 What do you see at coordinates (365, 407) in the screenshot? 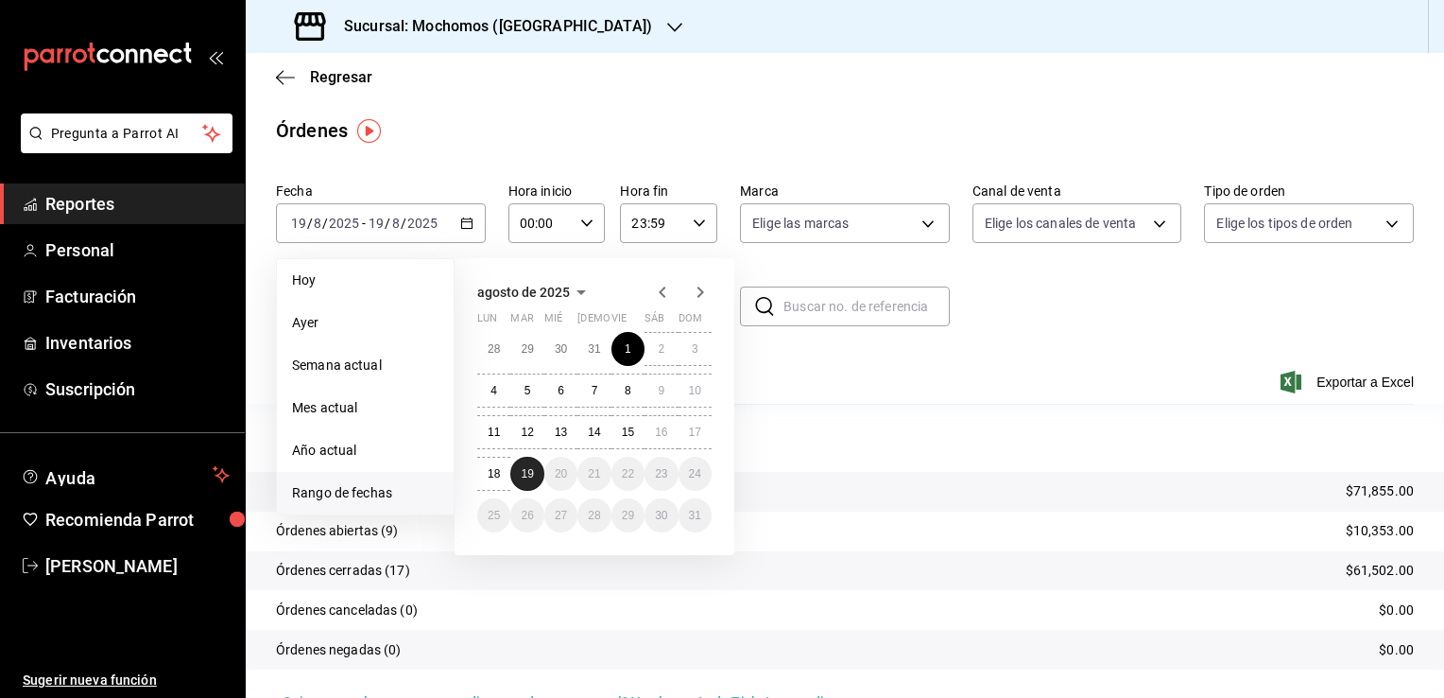
I see `span: Mes actual` at bounding box center [365, 407].